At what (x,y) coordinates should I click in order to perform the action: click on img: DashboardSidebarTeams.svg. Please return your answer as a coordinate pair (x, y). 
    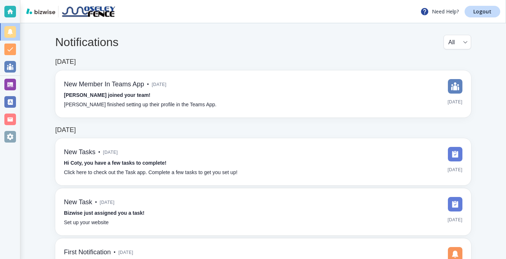
    Looking at the image, I should click on (455, 86).